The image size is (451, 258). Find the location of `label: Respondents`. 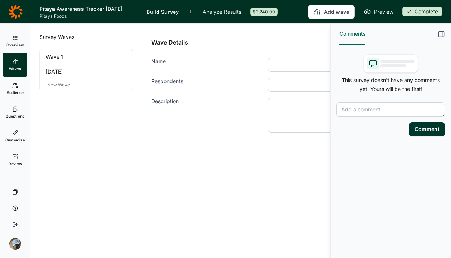

label: Respondents is located at coordinates (210, 85).